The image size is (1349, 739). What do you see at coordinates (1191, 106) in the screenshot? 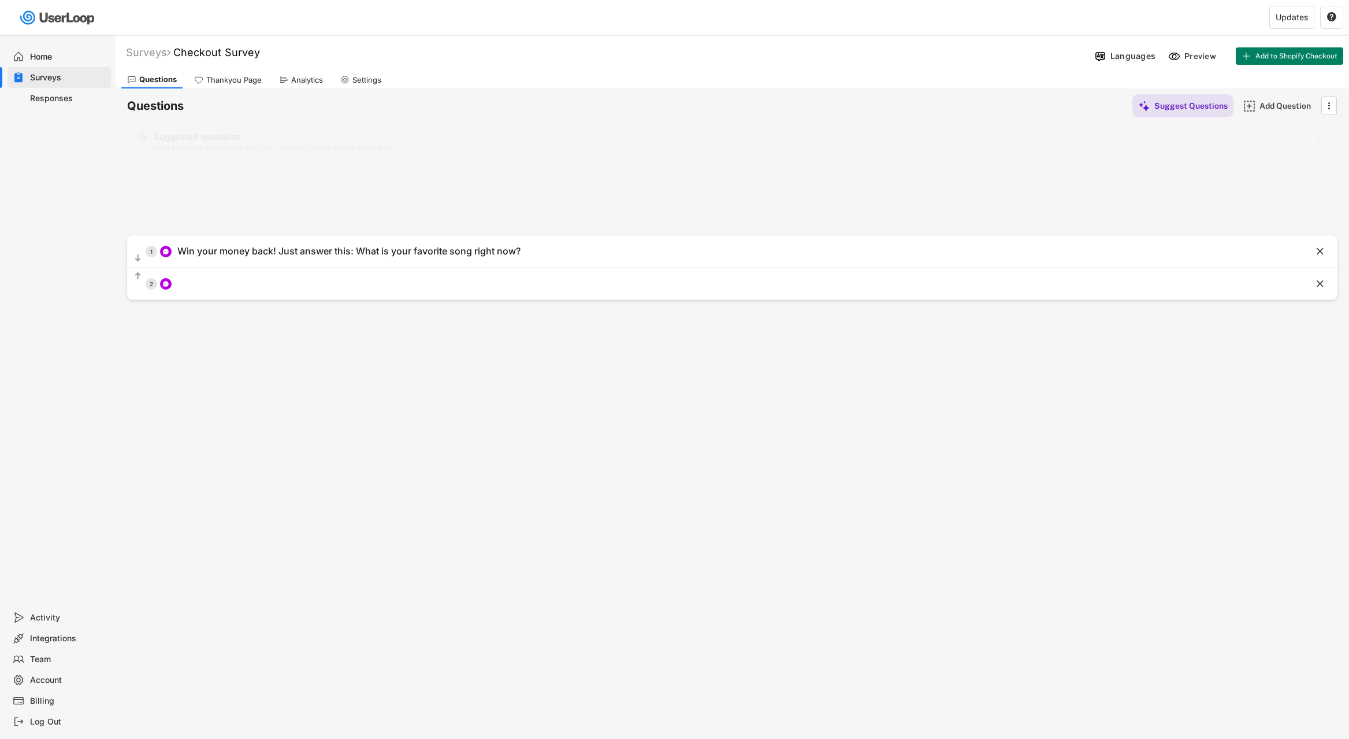
I see `div: Suggest Questions` at bounding box center [1191, 106].